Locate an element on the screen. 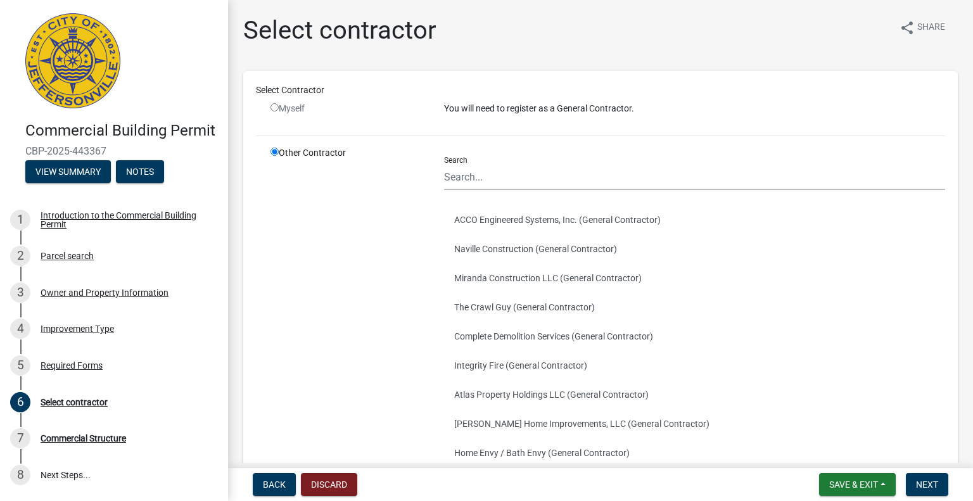 This screenshot has height=501, width=973. div: 5 is located at coordinates (20, 365).